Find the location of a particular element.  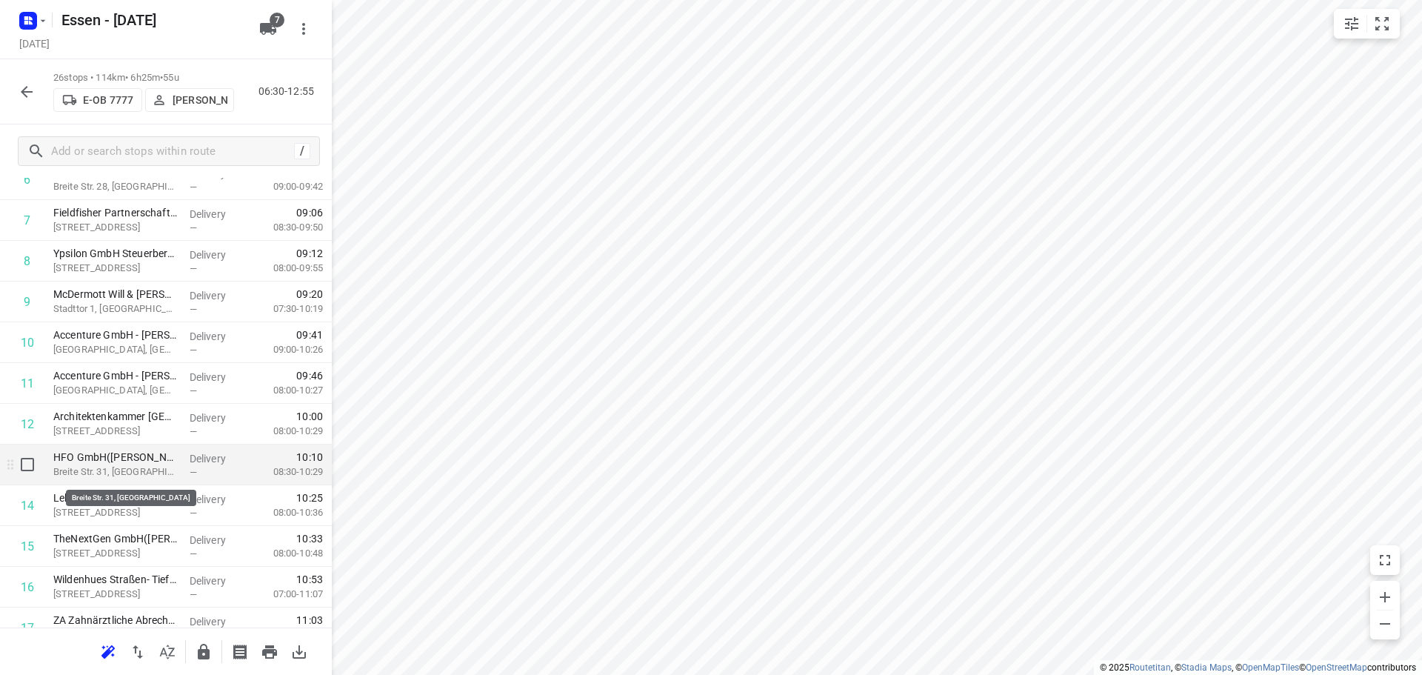

p: Kesselstraße 3, Düsseldorf is located at coordinates (116, 553).